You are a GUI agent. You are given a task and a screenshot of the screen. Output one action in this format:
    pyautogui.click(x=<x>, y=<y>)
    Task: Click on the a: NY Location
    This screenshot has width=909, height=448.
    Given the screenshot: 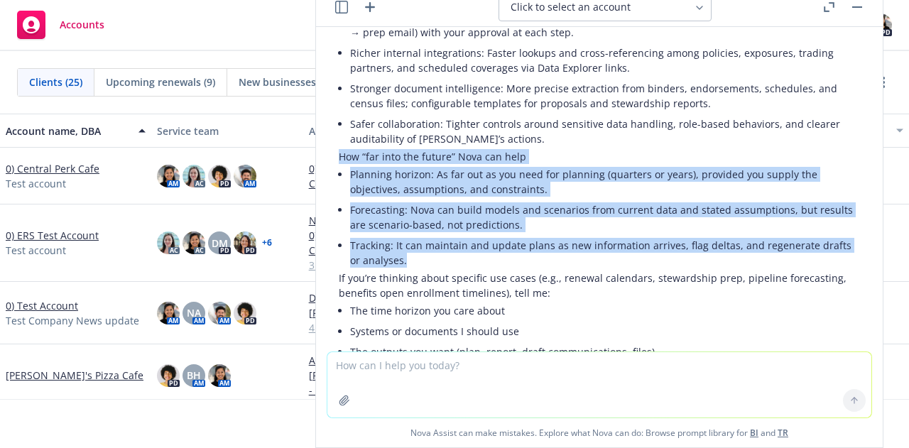 What is the action you would take?
    pyautogui.click(x=378, y=220)
    